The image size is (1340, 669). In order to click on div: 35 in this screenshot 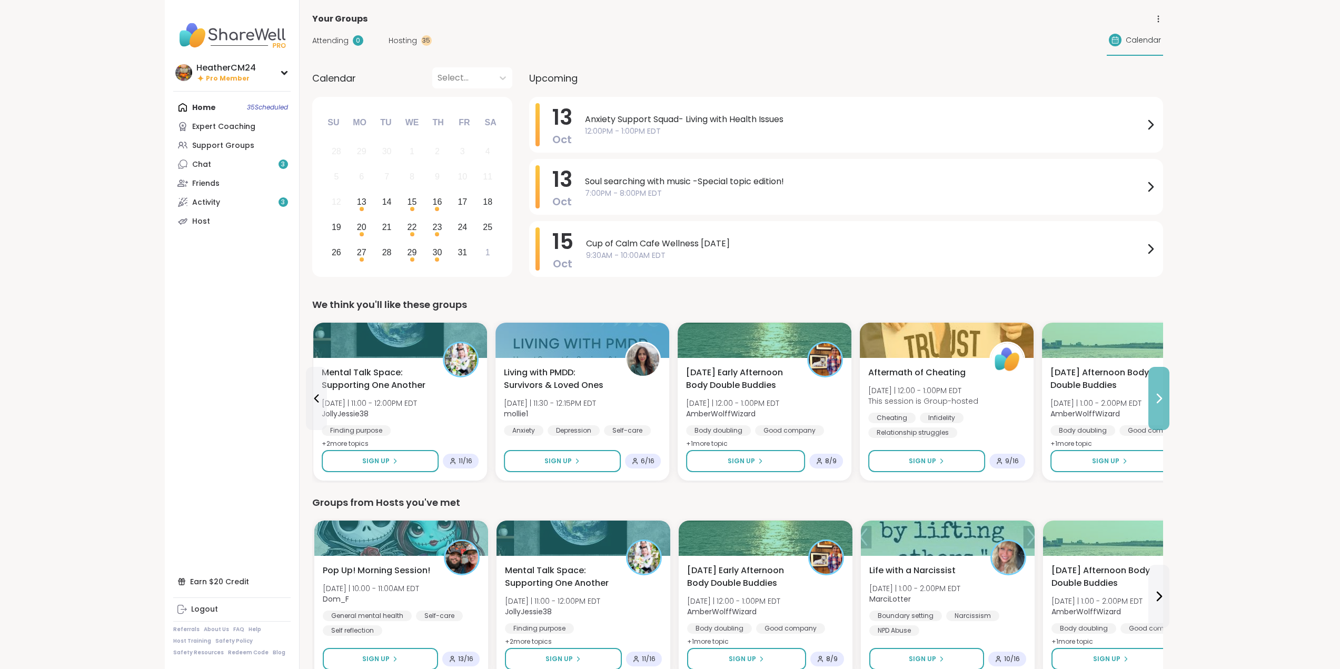, I will do `click(427, 41)`.